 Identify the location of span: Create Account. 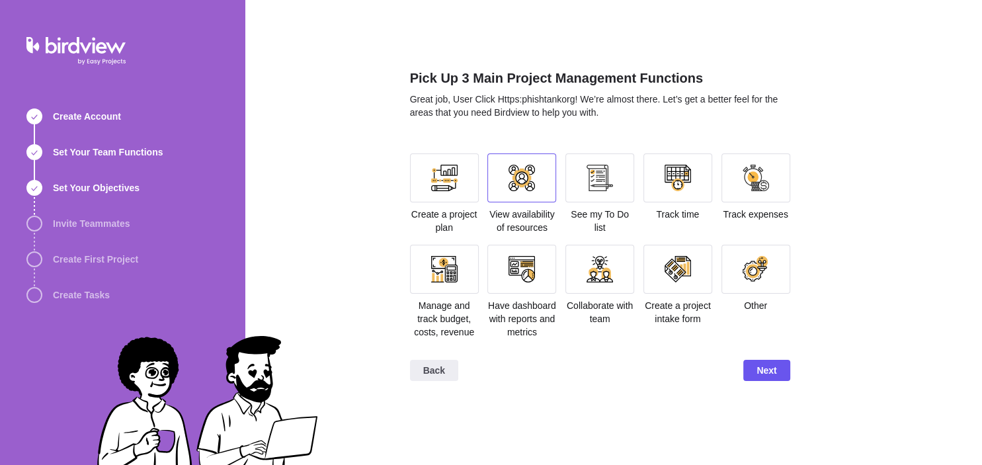
(87, 116).